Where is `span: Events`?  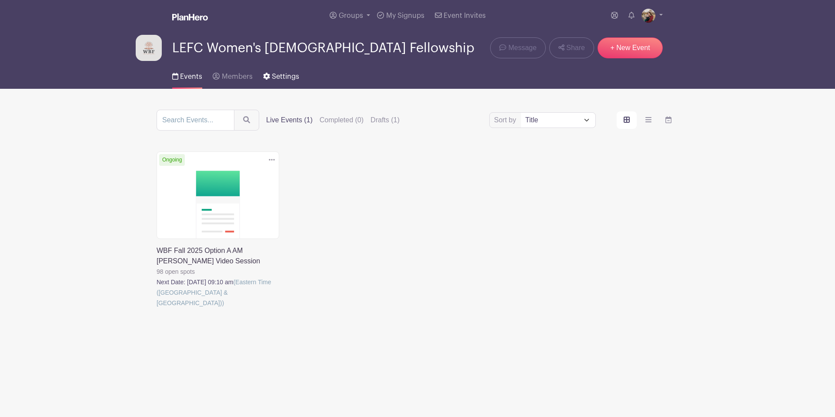
span: Events is located at coordinates (191, 77).